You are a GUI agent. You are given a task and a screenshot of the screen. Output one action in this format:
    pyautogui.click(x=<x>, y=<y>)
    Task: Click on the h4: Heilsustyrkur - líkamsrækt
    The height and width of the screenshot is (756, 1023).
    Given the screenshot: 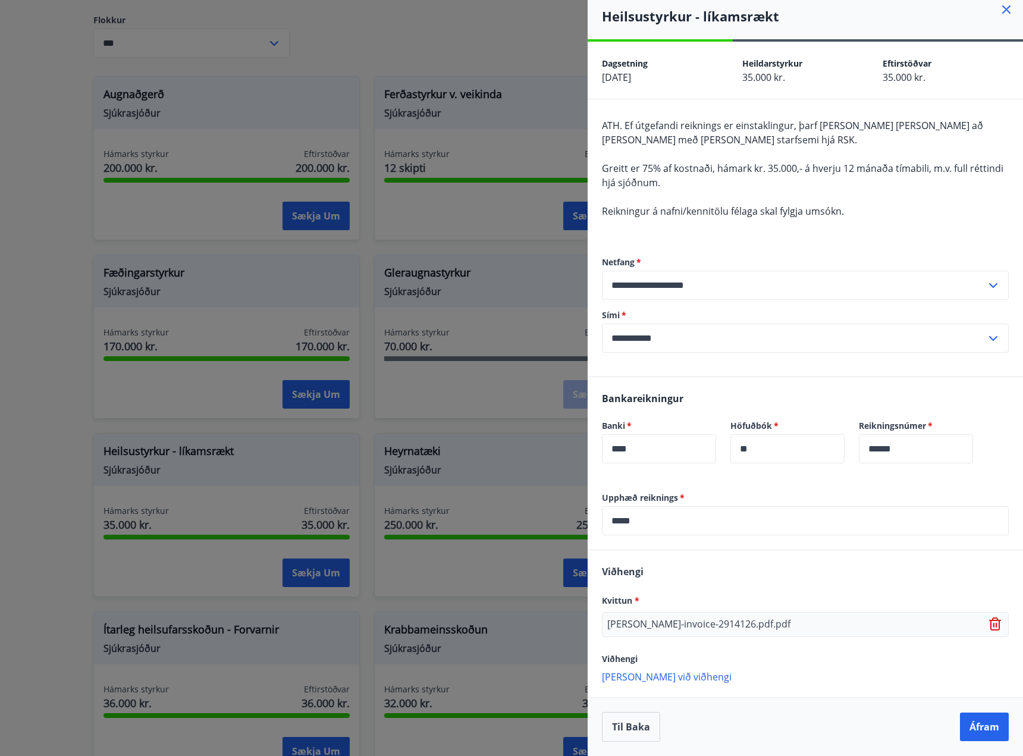 What is the action you would take?
    pyautogui.click(x=813, y=16)
    